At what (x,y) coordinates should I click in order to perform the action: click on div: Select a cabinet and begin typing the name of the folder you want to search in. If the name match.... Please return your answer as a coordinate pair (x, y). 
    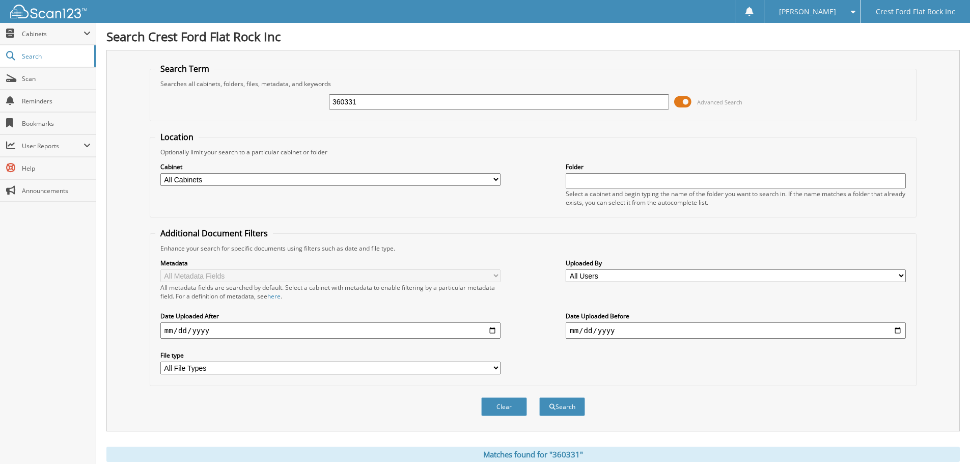
    Looking at the image, I should click on (736, 198).